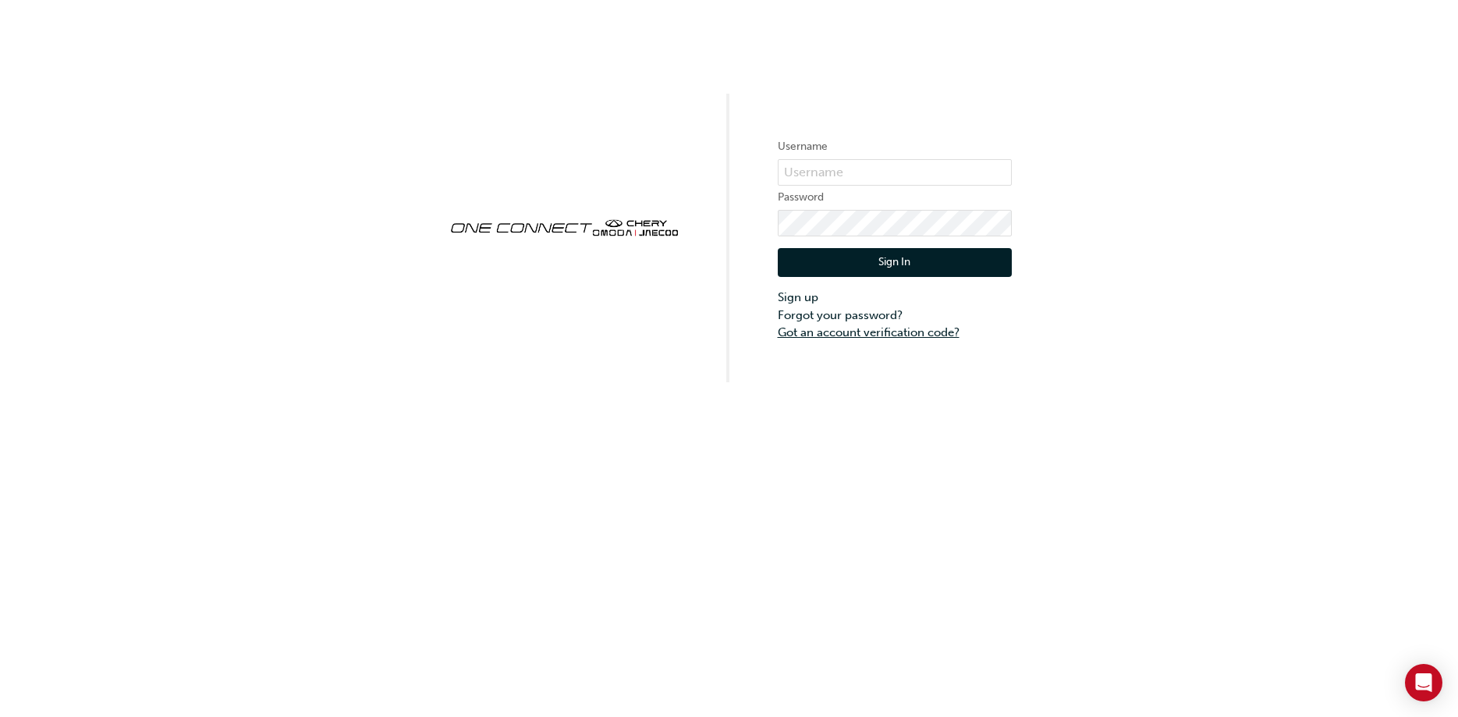 The image size is (1458, 717). I want to click on button: Sign In, so click(895, 263).